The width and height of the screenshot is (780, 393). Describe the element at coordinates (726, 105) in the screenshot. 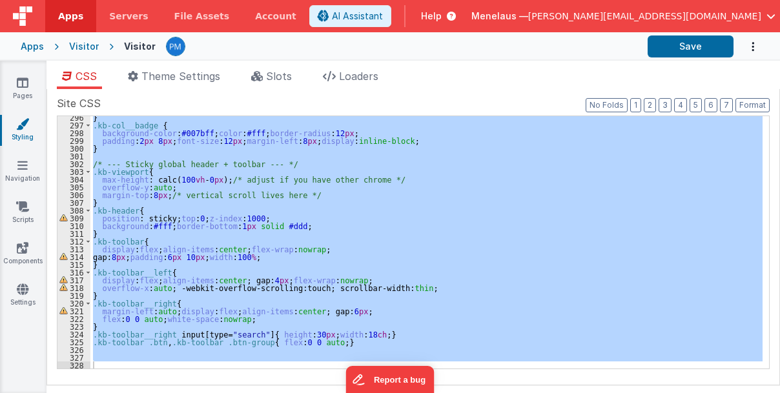

I see `button: 7` at that location.